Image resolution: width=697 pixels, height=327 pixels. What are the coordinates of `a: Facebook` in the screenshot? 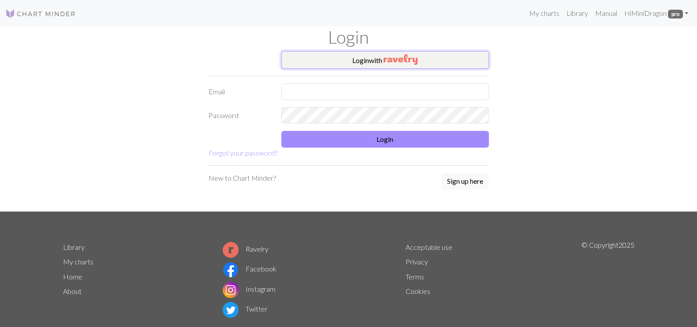 It's located at (250, 269).